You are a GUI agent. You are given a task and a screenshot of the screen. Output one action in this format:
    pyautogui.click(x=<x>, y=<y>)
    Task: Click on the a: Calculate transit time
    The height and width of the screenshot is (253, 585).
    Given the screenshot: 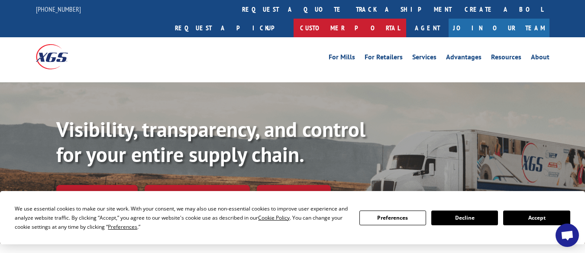 What is the action you would take?
    pyautogui.click(x=197, y=194)
    